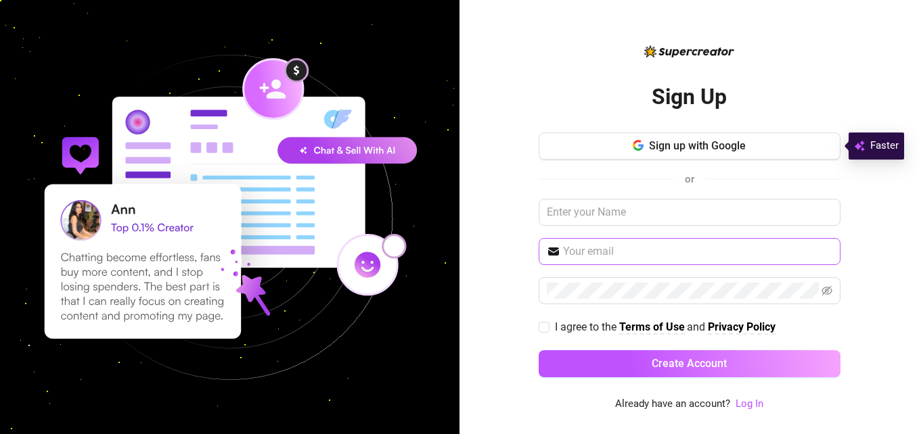  I want to click on span: Already have an account?, so click(672, 405).